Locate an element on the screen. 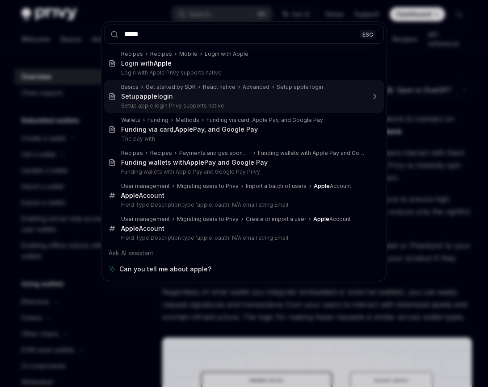 This screenshot has height=387, width=488. b: apple is located at coordinates (148, 96).